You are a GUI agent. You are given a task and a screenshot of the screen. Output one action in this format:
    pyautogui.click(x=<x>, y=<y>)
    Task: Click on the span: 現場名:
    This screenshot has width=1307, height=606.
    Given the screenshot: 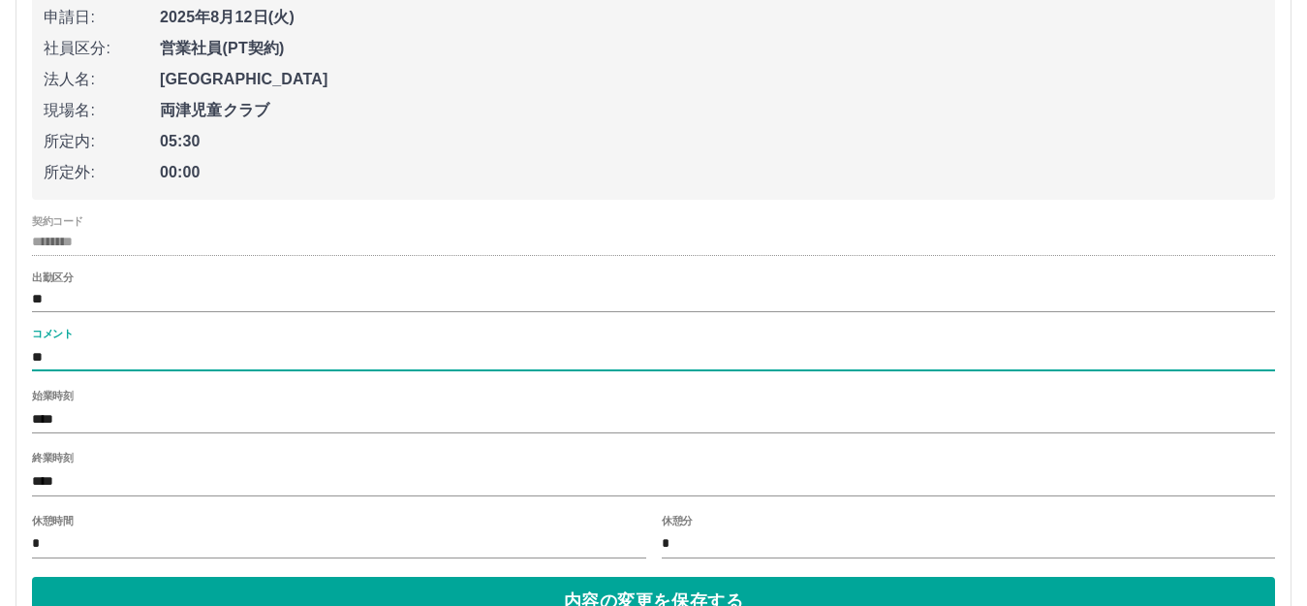 What is the action you would take?
    pyautogui.click(x=102, y=110)
    